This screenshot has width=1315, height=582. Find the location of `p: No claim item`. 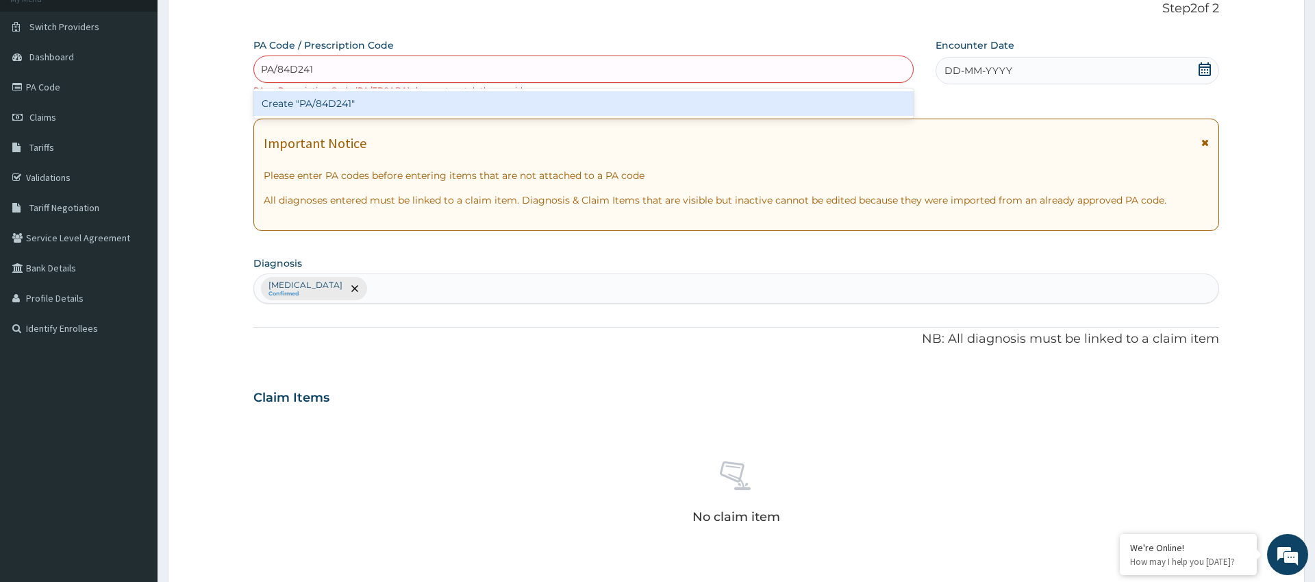

p: No claim item is located at coordinates (737, 517).